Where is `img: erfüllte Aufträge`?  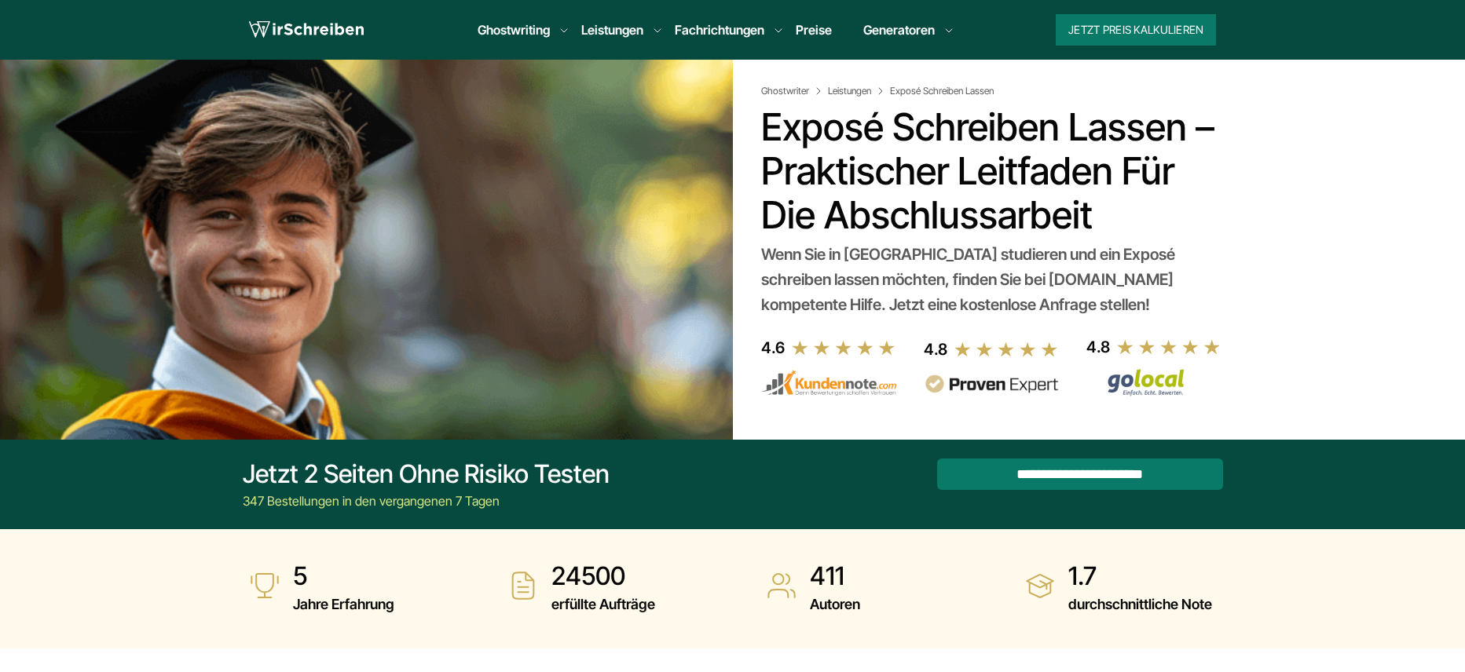
img: erfüllte Aufträge is located at coordinates (523, 586).